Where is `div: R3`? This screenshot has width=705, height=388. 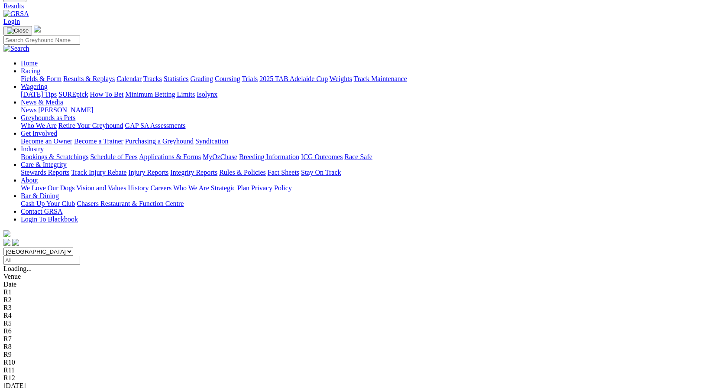 div: R3 is located at coordinates (353, 308).